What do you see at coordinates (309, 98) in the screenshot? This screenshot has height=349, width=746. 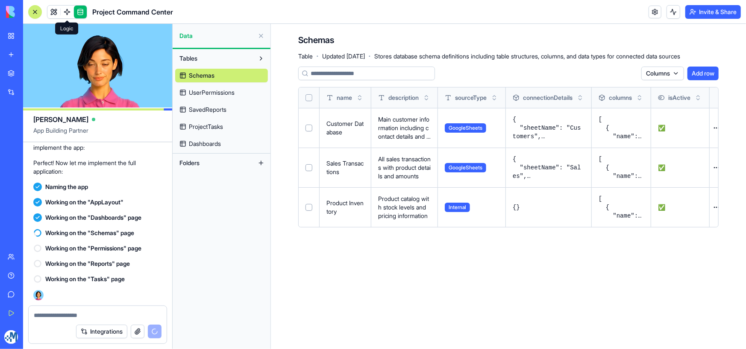 I see `button: Select all` at bounding box center [309, 98].